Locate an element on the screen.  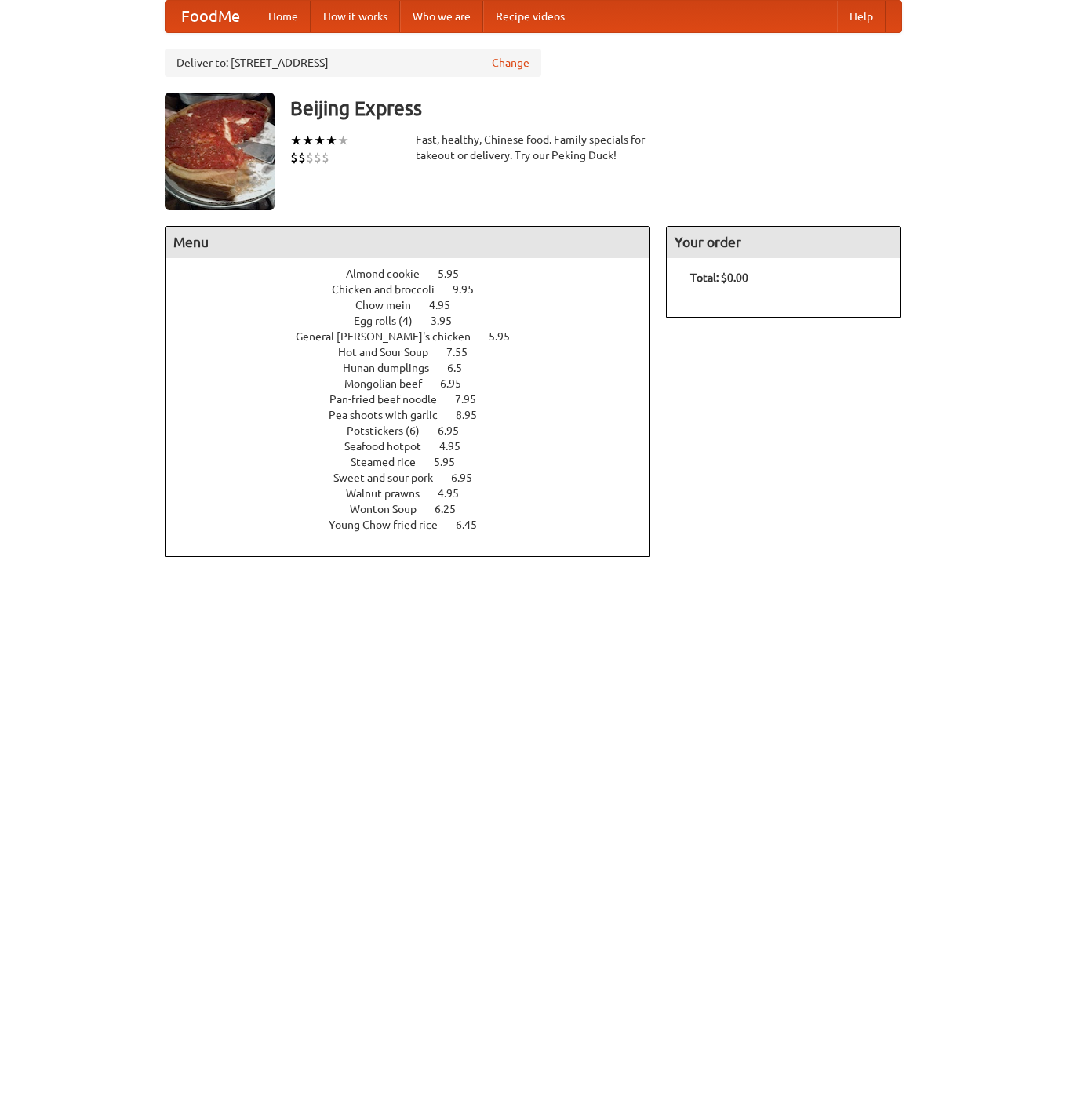
span: Seafood hotpot is located at coordinates (391, 446).